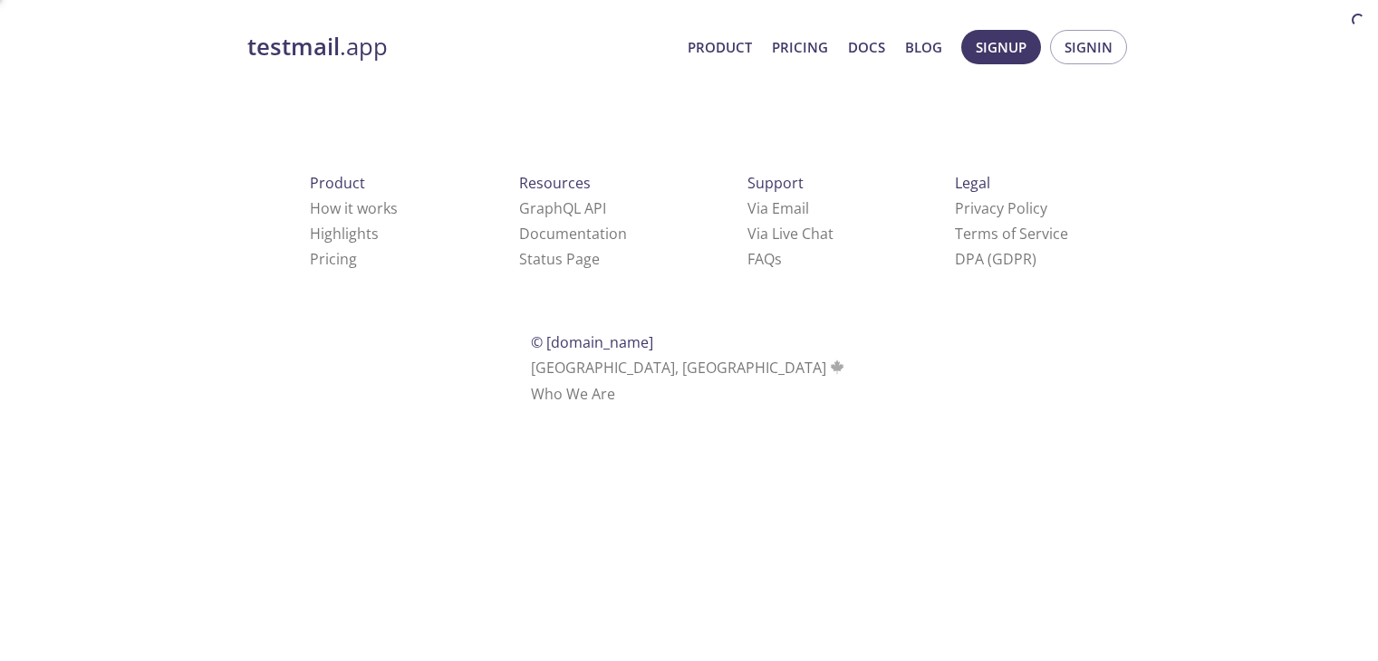 The image size is (1378, 661). Describe the element at coordinates (559, 259) in the screenshot. I see `a: Status Page` at that location.